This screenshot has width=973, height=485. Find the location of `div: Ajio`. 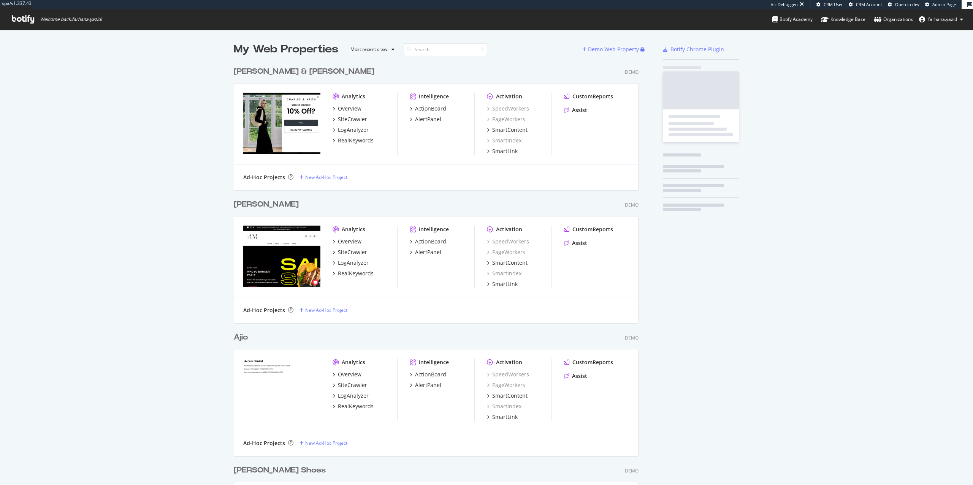

div: Ajio is located at coordinates (241, 337).